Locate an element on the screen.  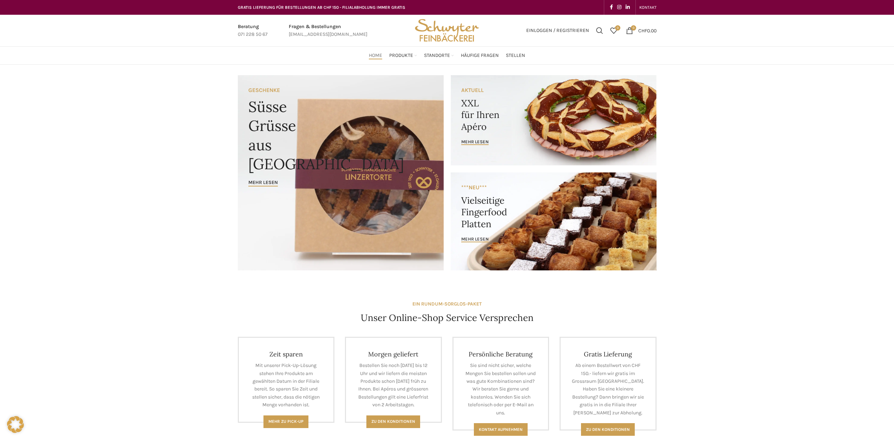
span: Zu den konditionen is located at coordinates (608, 430).